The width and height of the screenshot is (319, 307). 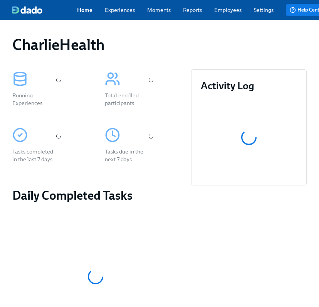 I want to click on a: Home, so click(x=85, y=10).